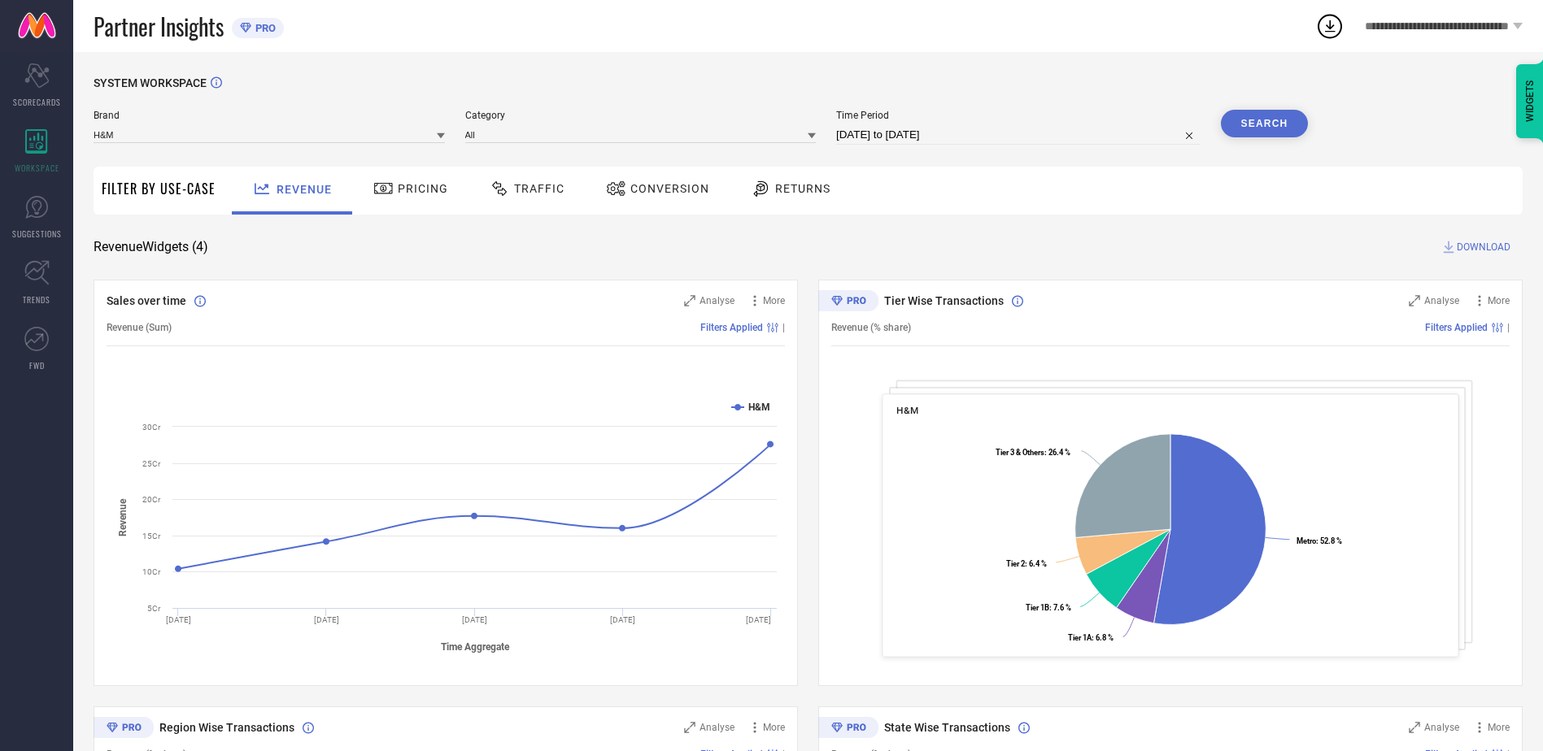 Image resolution: width=1543 pixels, height=751 pixels. I want to click on div: Open download list, so click(1330, 26).